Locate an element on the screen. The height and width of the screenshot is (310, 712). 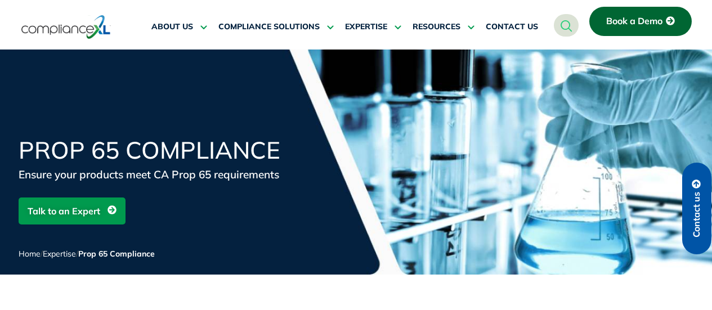
span: Prop 65 Compliance is located at coordinates (116, 254).